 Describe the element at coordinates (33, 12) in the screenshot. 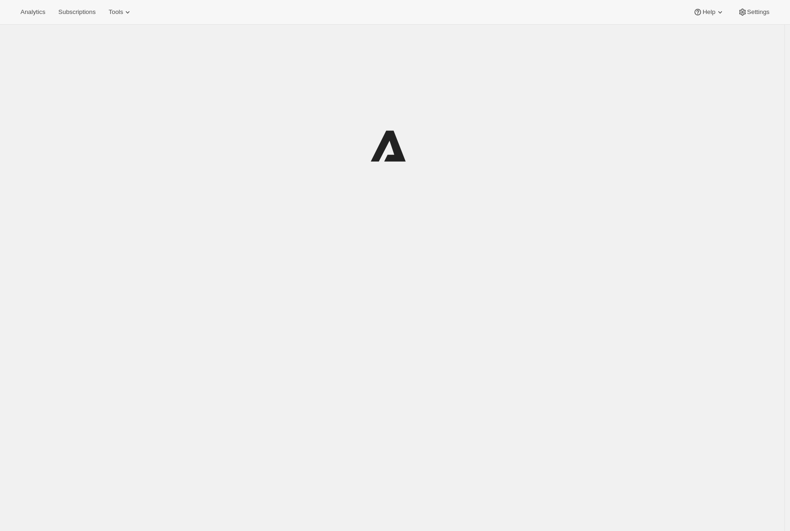

I see `button: Analytics` at that location.